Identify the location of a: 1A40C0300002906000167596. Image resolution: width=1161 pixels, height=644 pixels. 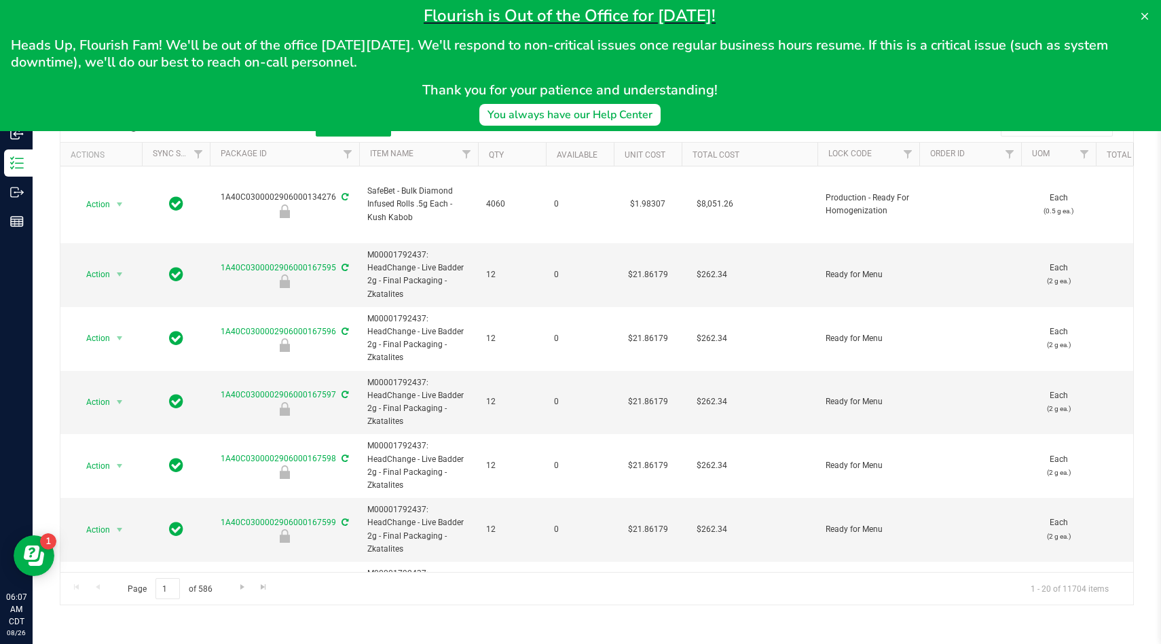
(278, 331).